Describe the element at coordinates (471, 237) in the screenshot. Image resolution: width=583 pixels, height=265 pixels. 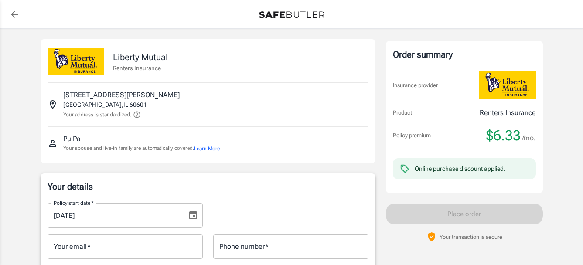
I see `p: Your transaction is secure` at that location.